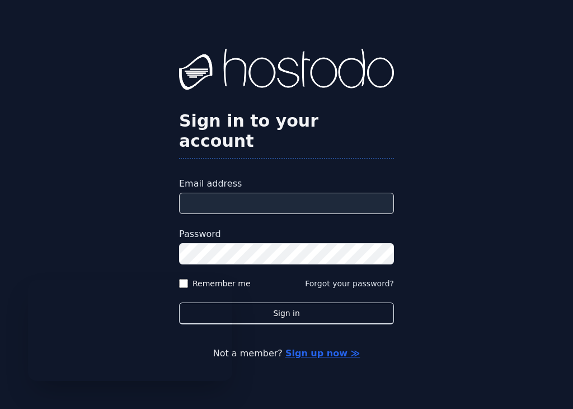  Describe the element at coordinates (287, 353) in the screenshot. I see `p: Not a member?` at that location.